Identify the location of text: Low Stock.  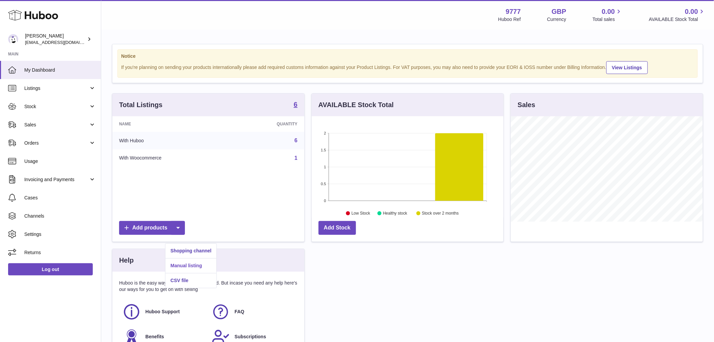
(361, 213).